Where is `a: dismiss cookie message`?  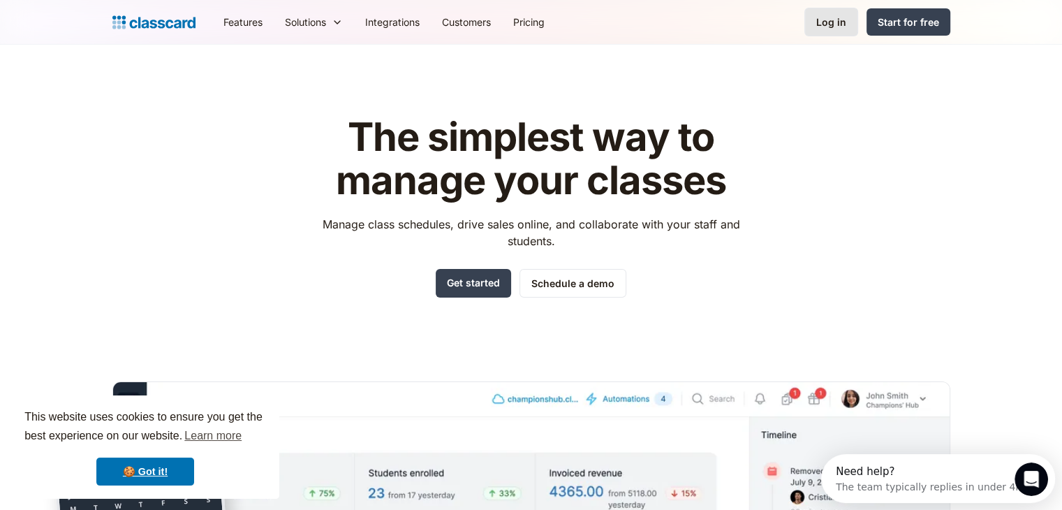
a: dismiss cookie message is located at coordinates (145, 471).